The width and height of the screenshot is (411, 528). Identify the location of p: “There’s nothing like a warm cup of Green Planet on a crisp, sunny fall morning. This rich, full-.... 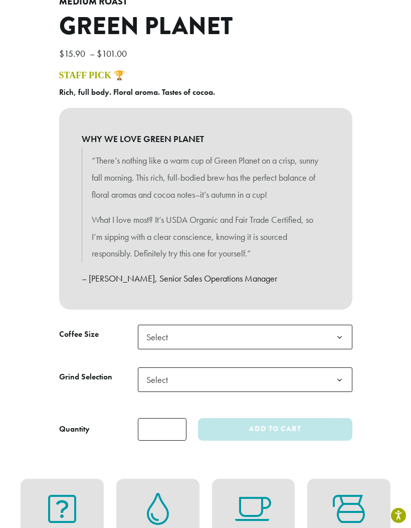
(206, 177).